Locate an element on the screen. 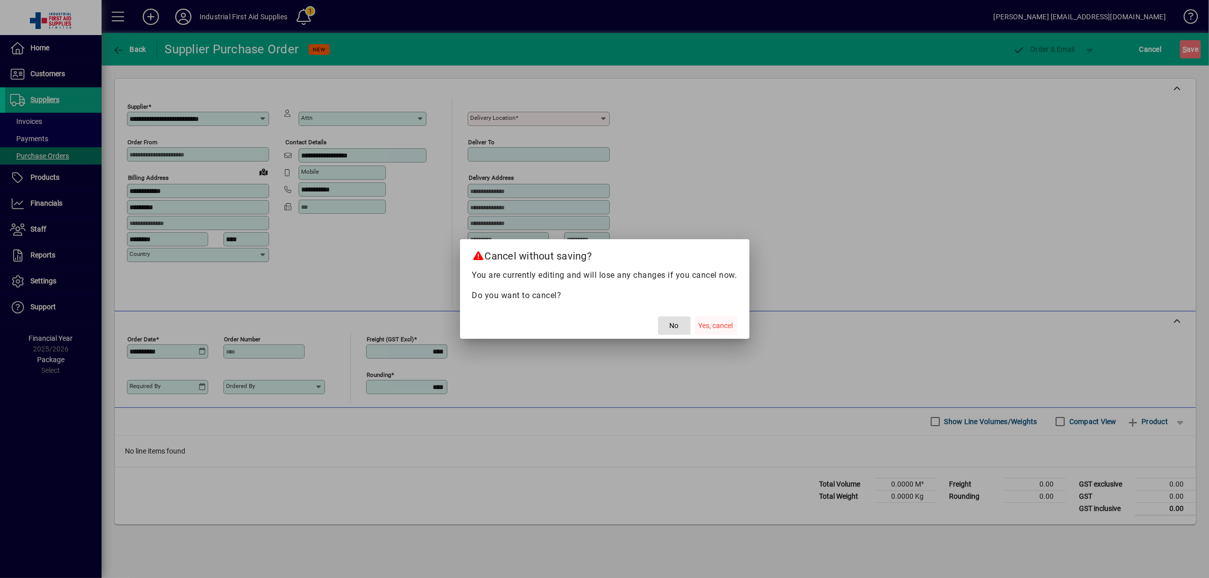 The image size is (1209, 578). p: You are currently editing and will lose any changes if you cancel now. is located at coordinates (605, 275).